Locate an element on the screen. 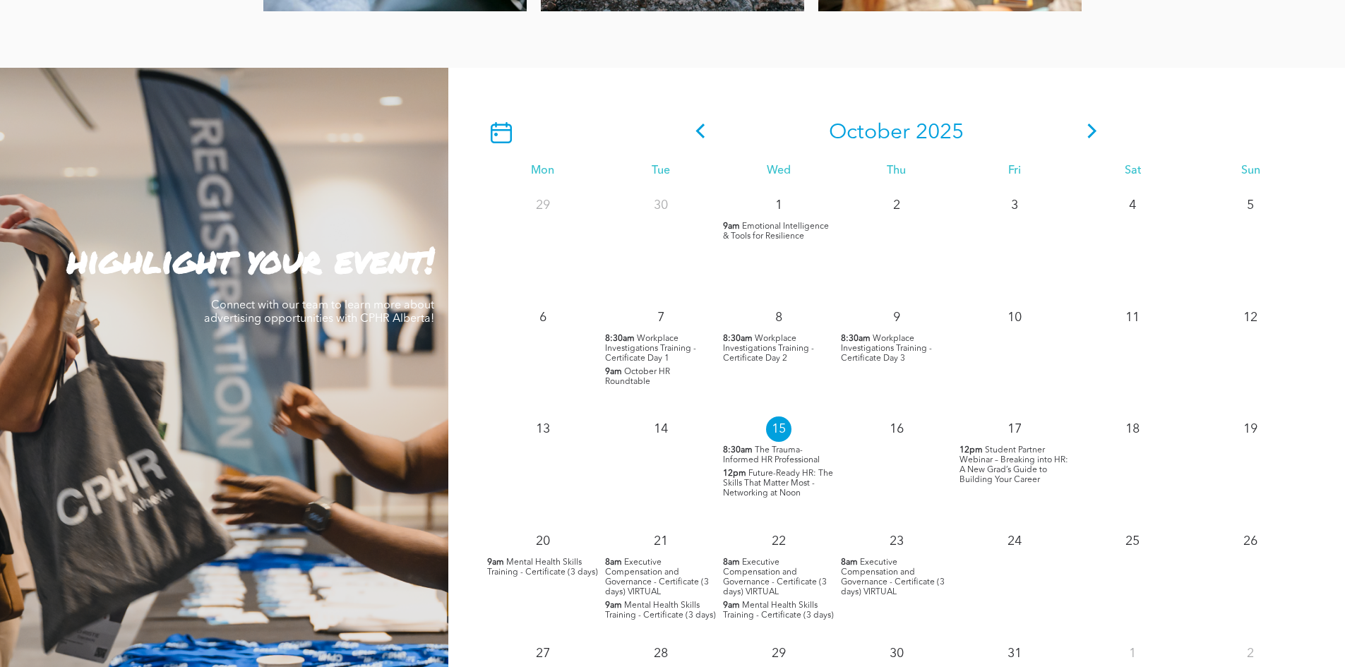 This screenshot has width=1345, height=667. span: October is located at coordinates (869, 133).